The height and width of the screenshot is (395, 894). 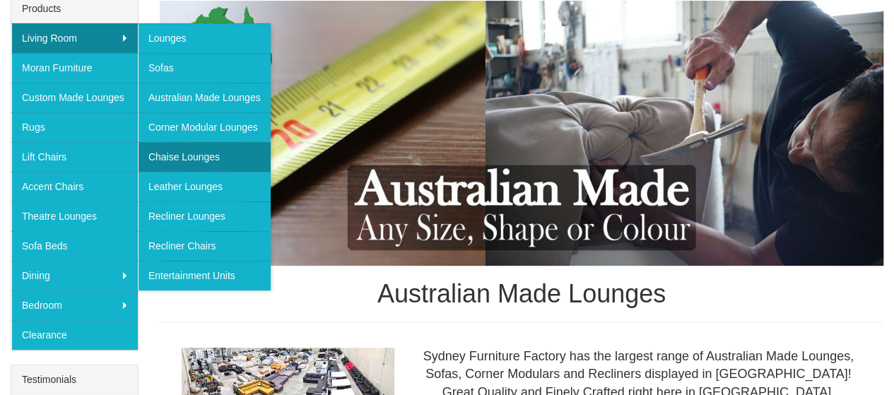 What do you see at coordinates (521, 133) in the screenshot?
I see `img: Australian Made Lounges` at bounding box center [521, 133].